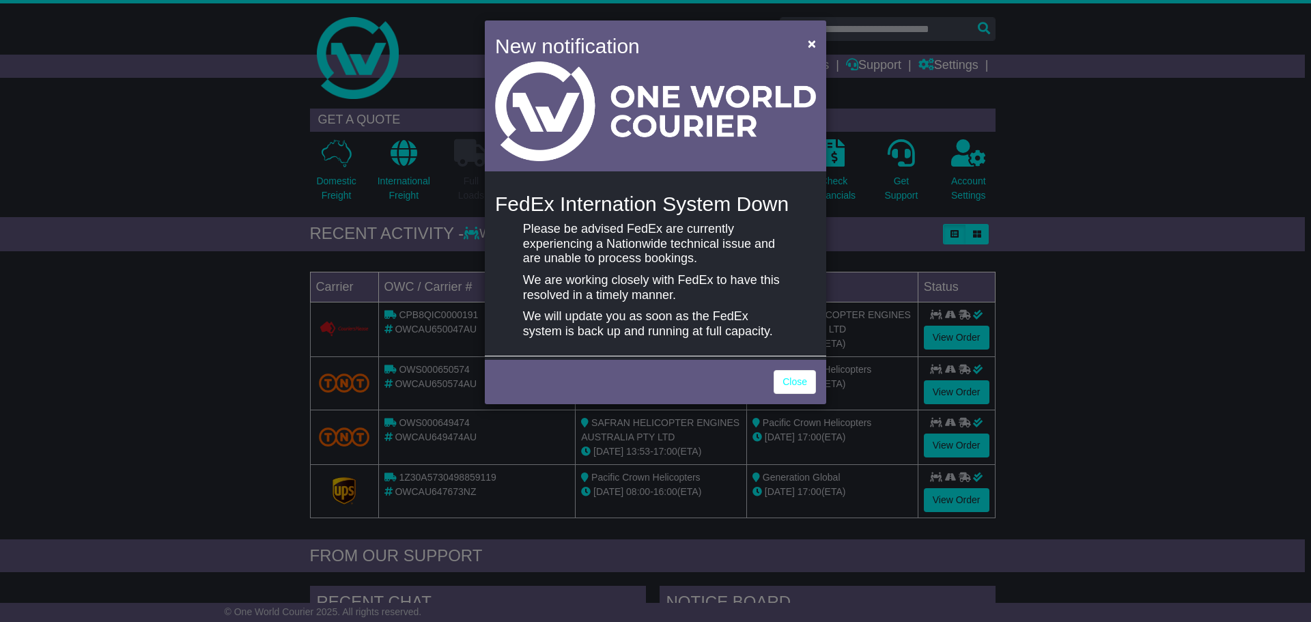  I want to click on button: Close, so click(812, 43).